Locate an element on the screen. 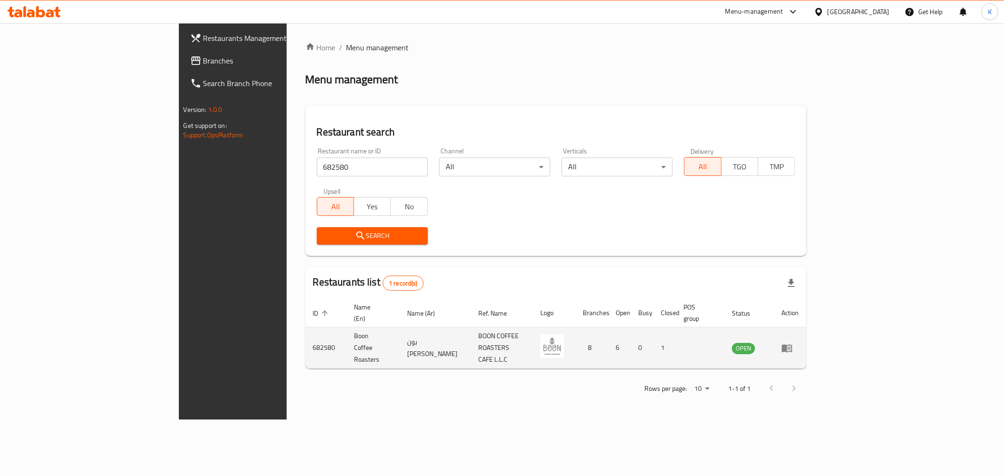  label: Delivery is located at coordinates (702, 151).